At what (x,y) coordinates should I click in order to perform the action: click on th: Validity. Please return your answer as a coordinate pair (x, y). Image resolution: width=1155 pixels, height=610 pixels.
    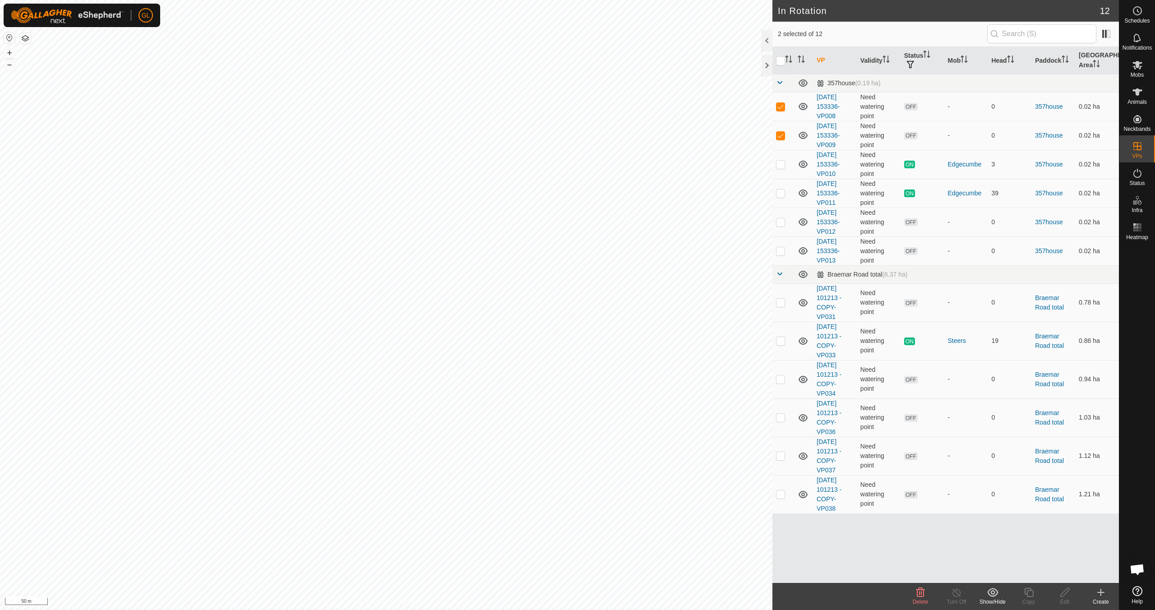
    Looking at the image, I should click on (879, 60).